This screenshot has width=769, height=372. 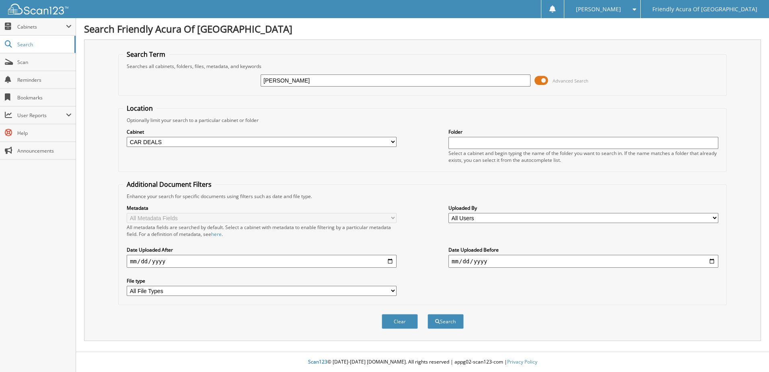 I want to click on span: Bookmarks, so click(x=44, y=97).